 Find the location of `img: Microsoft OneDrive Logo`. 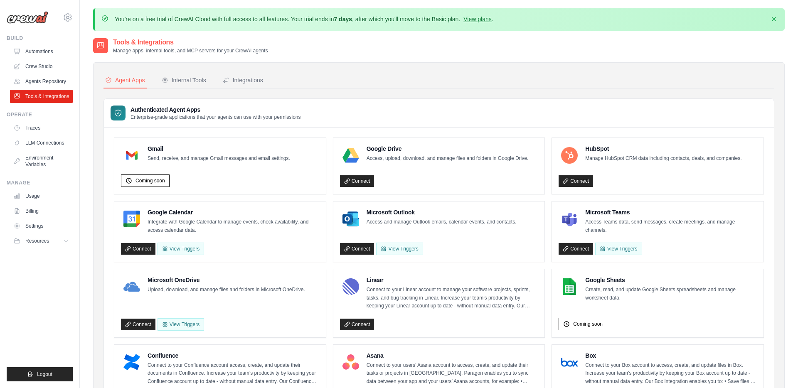

img: Microsoft OneDrive Logo is located at coordinates (132, 287).